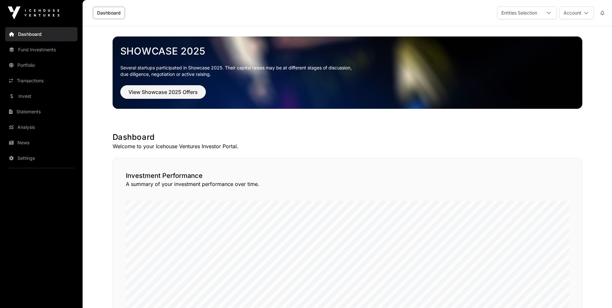 The width and height of the screenshot is (612, 308). What do you see at coordinates (41, 96) in the screenshot?
I see `a: Invest` at bounding box center [41, 96].